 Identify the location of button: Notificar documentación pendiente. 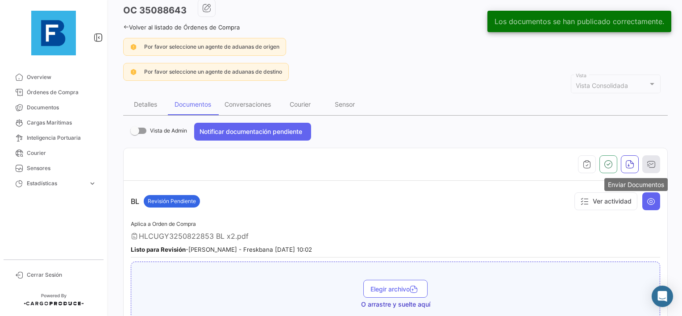
(253, 132).